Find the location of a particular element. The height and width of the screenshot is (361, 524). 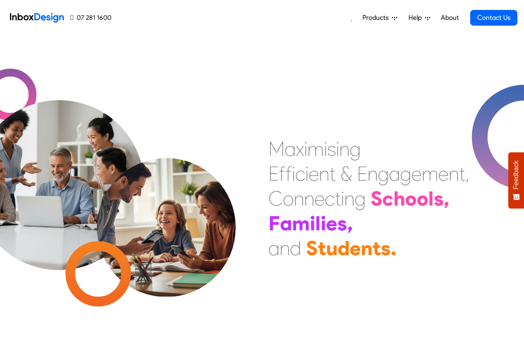

a: About is located at coordinates (449, 18).